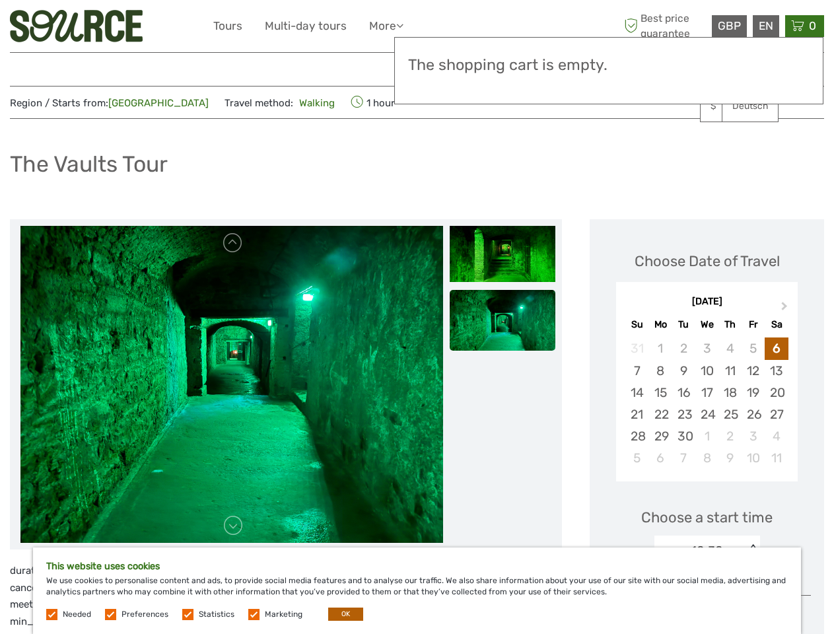 This screenshot has height=634, width=834. What do you see at coordinates (416, 566) in the screenshot?
I see `h5: This website uses cookies` at bounding box center [416, 566].